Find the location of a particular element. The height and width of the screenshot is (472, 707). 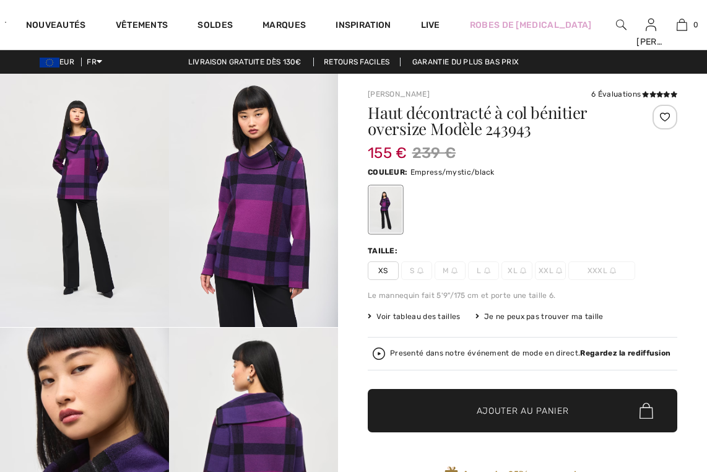

div: Presenté dans notre événement de mode en direct. is located at coordinates (530, 353).